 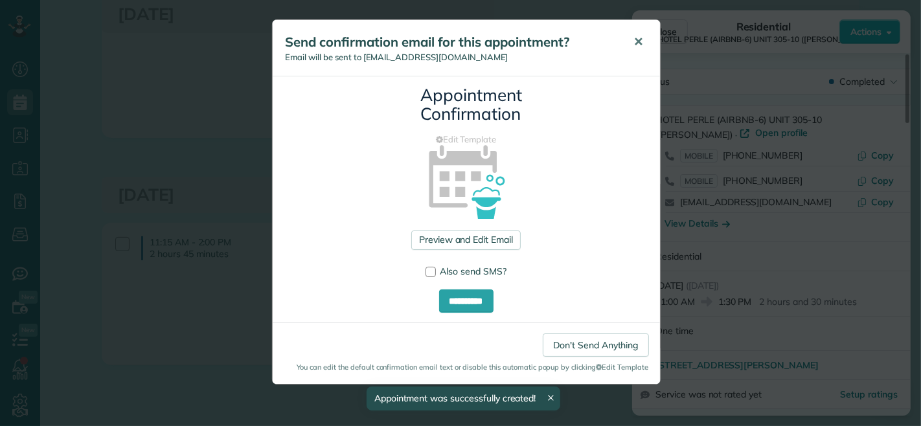 What do you see at coordinates (466, 367) in the screenshot?
I see `small: You can edit the default confirmation email text or disable this automatic popup by clicking Edit...` at bounding box center [466, 367].